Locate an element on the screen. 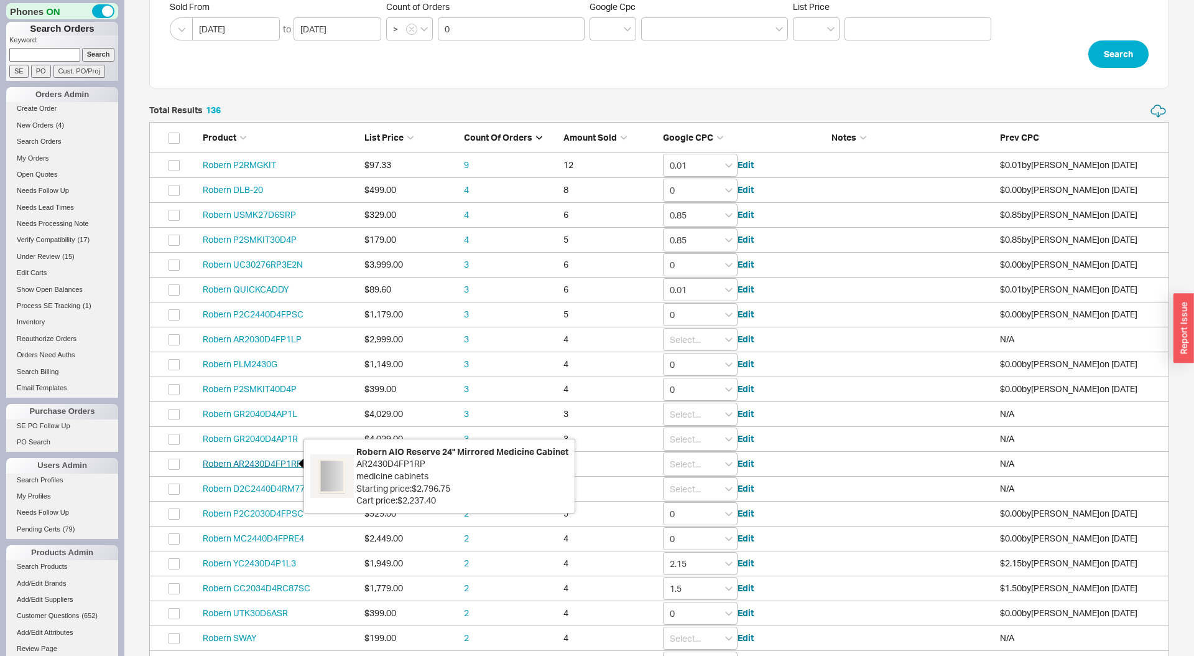  a: My Orders is located at coordinates (62, 158).